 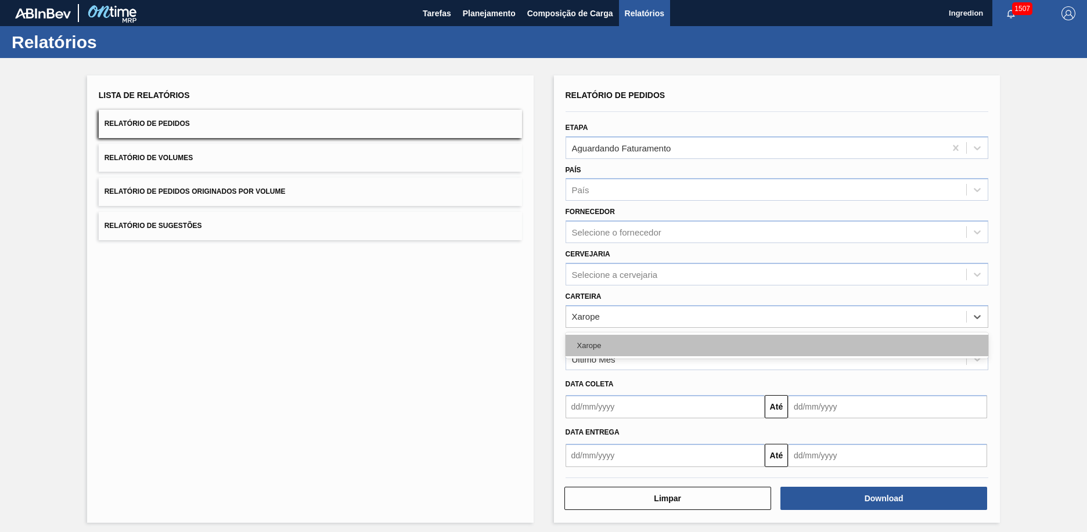 What do you see at coordinates (593, 359) in the screenshot?
I see `div: Último Mês` at bounding box center [593, 359].